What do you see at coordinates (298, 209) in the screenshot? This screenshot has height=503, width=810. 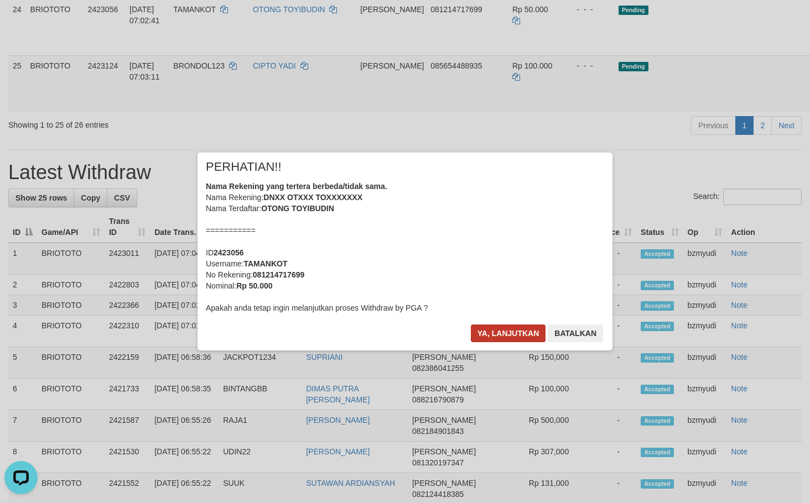 I see `b: OTONG TOYIBUDIN` at bounding box center [298, 209].